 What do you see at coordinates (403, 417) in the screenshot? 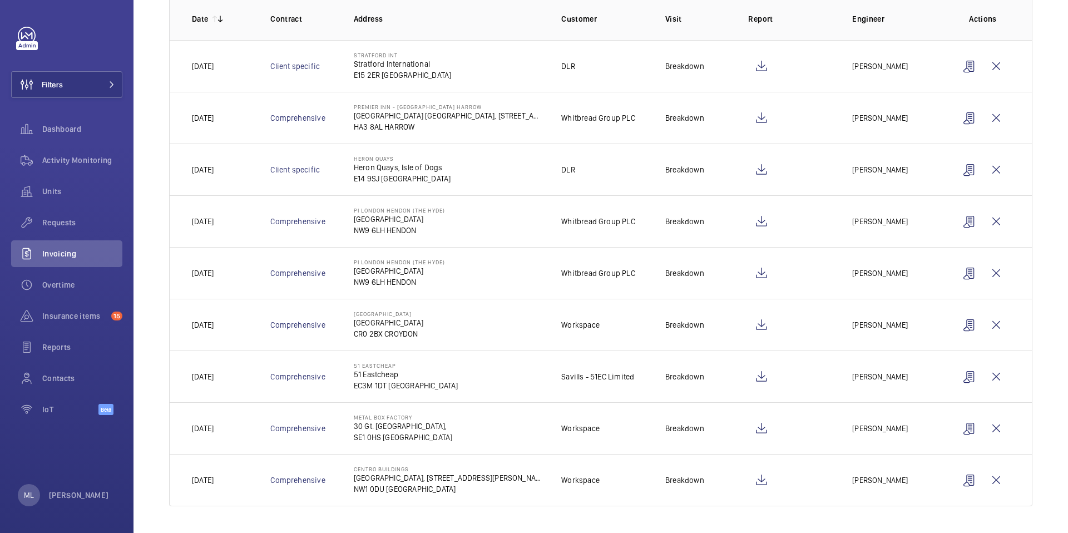
I see `p: Metal Box Factory` at bounding box center [403, 417].